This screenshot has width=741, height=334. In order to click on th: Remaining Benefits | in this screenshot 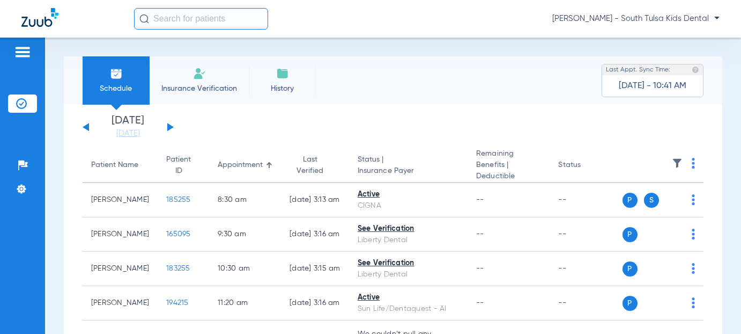, I will do `click(508, 165)`.